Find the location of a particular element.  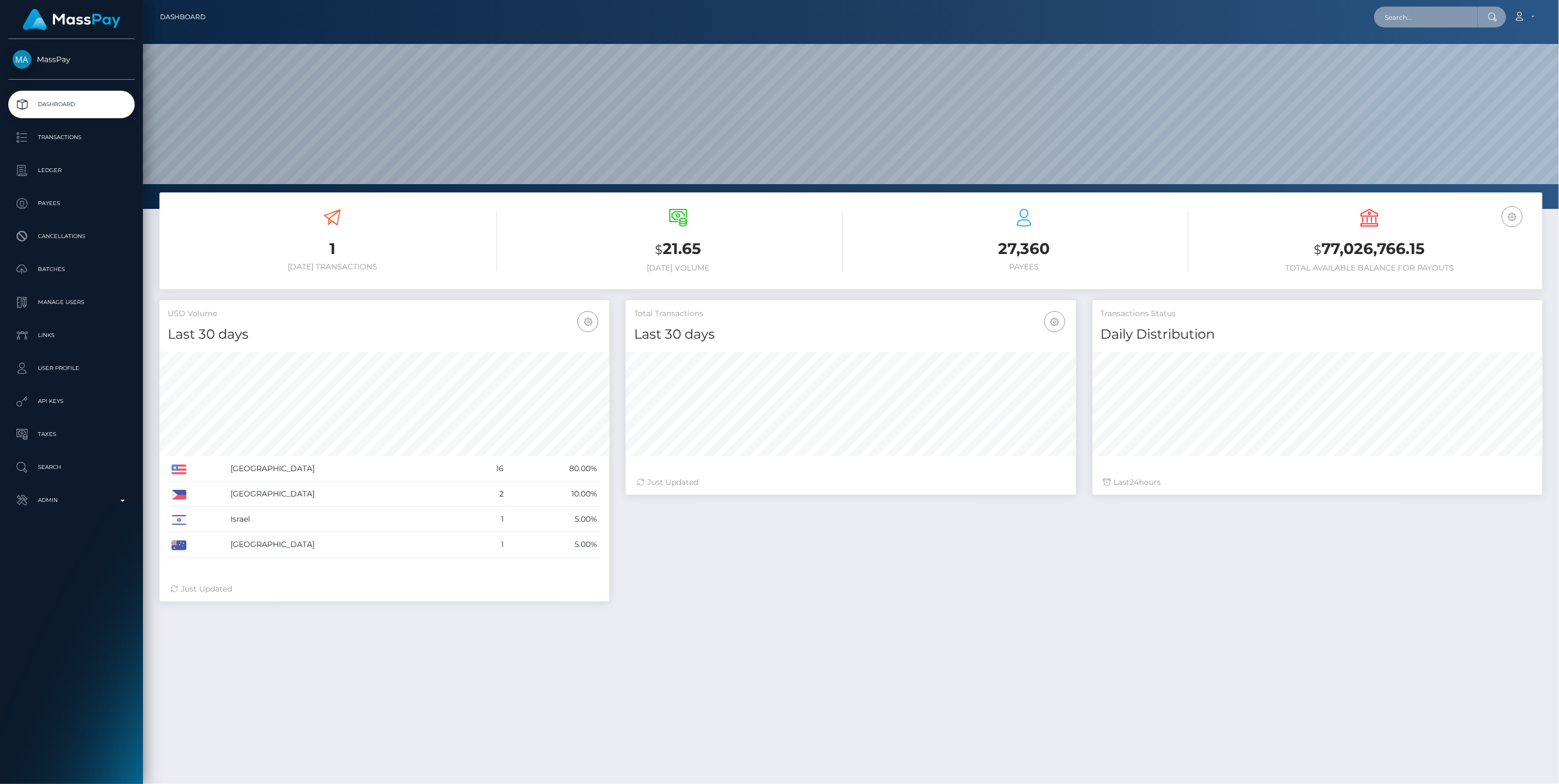

td: 80.00% is located at coordinates (555, 469).